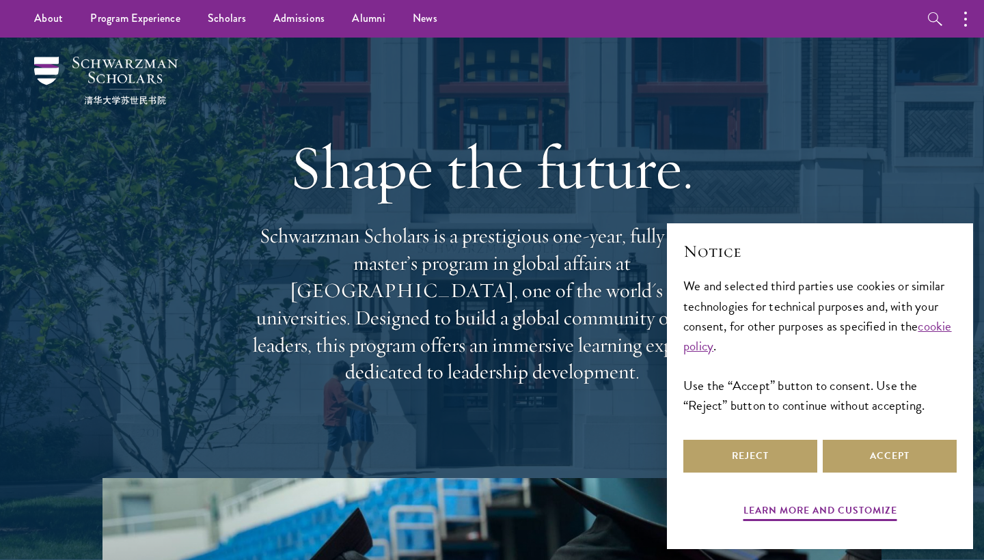 This screenshot has width=984, height=560. Describe the element at coordinates (820, 512) in the screenshot. I see `button: Learn more and customize` at that location.